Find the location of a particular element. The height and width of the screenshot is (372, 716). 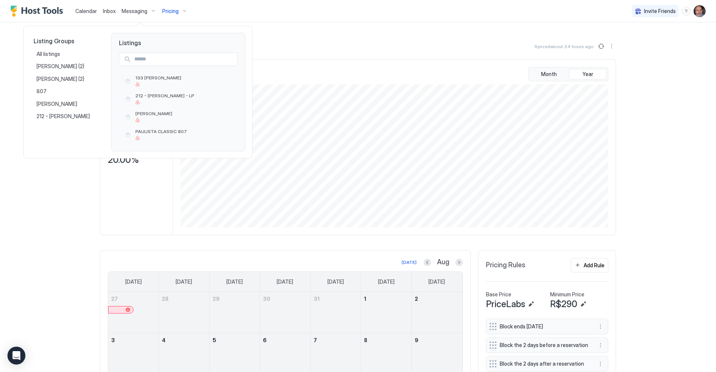

span: All listings is located at coordinates (49, 54).